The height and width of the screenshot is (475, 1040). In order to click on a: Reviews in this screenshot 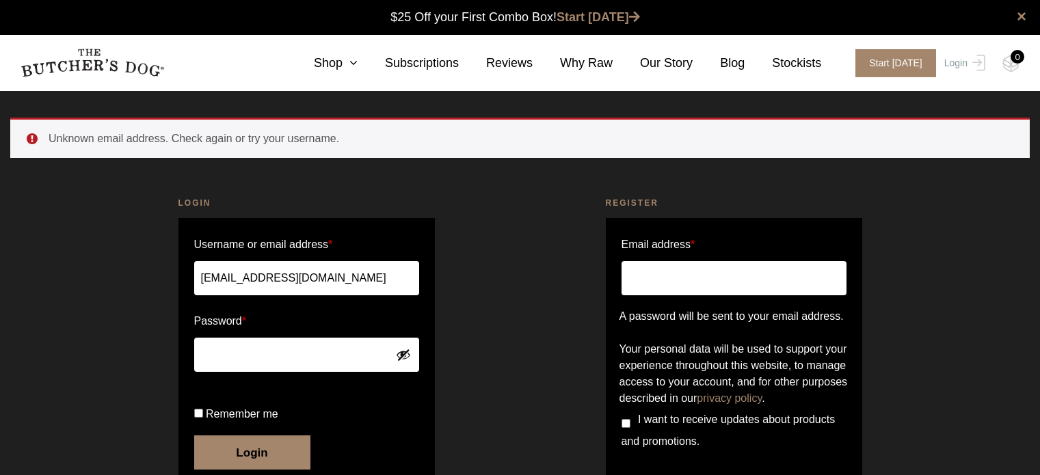, I will do `click(496, 63)`.